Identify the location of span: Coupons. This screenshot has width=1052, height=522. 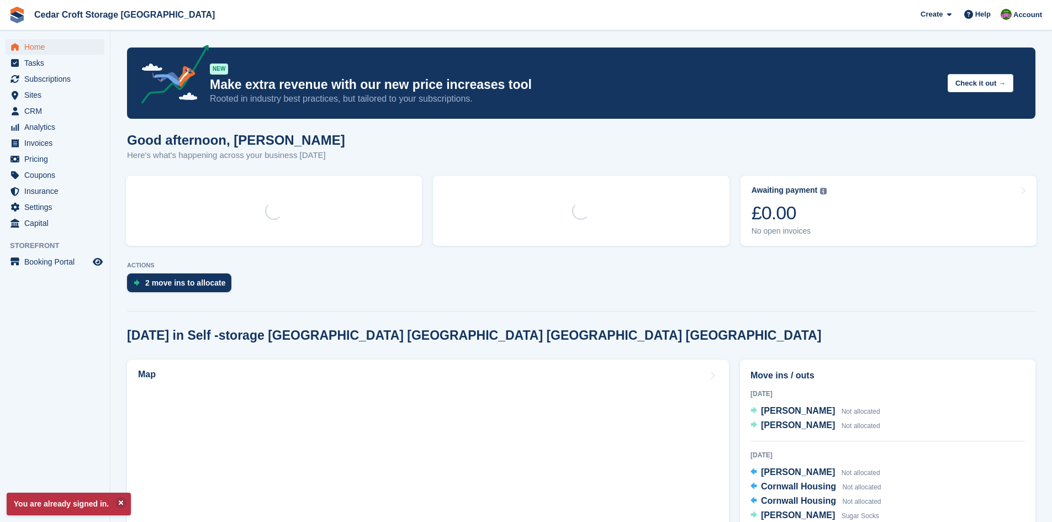
(57, 175).